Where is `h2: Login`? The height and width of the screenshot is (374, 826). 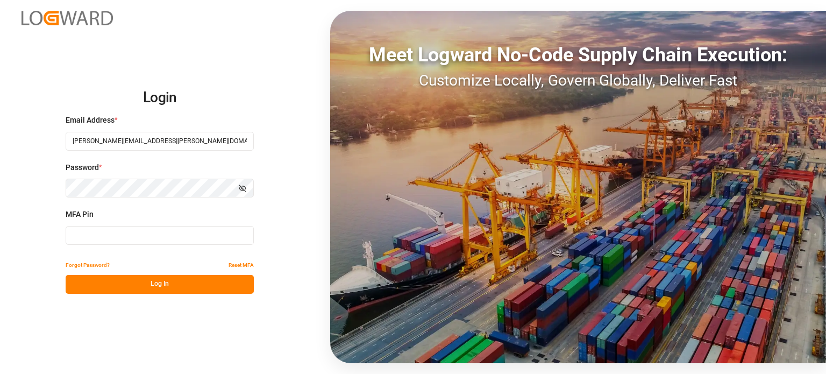
h2: Login is located at coordinates (160, 98).